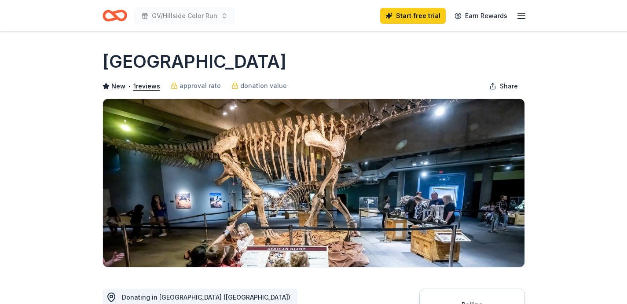  What do you see at coordinates (508, 86) in the screenshot?
I see `span: Share` at bounding box center [508, 86].